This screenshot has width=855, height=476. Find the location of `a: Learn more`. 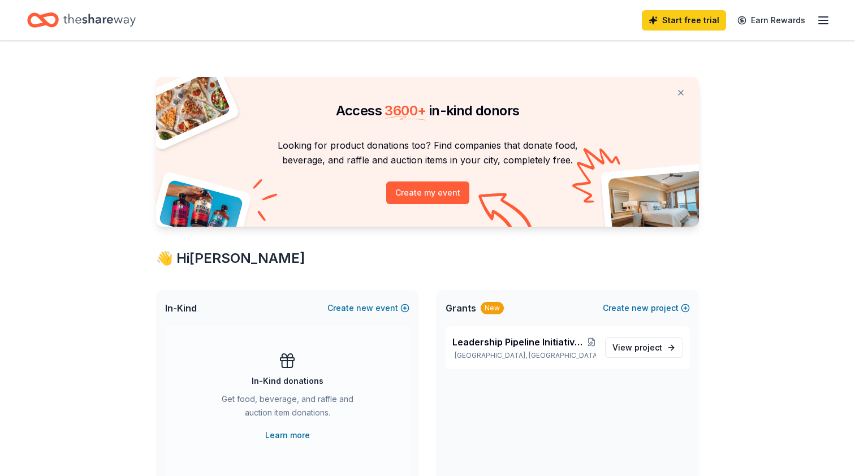

a: Learn more is located at coordinates (287, 435).